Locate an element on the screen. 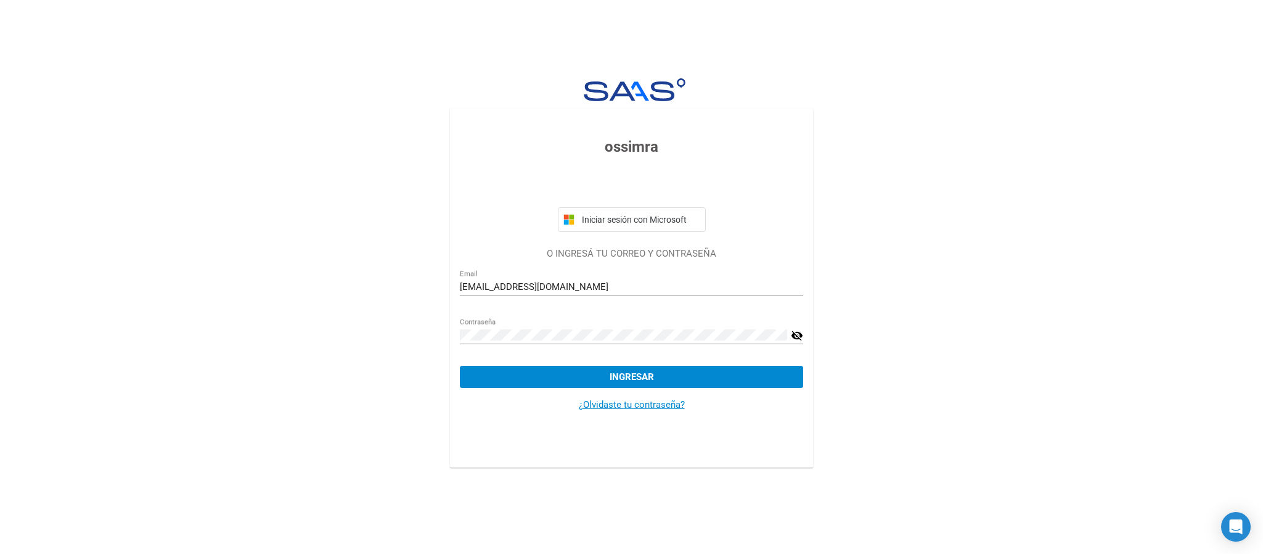 The height and width of the screenshot is (554, 1263). a: ¿Olvidaste tu contraseña? is located at coordinates (632, 404).